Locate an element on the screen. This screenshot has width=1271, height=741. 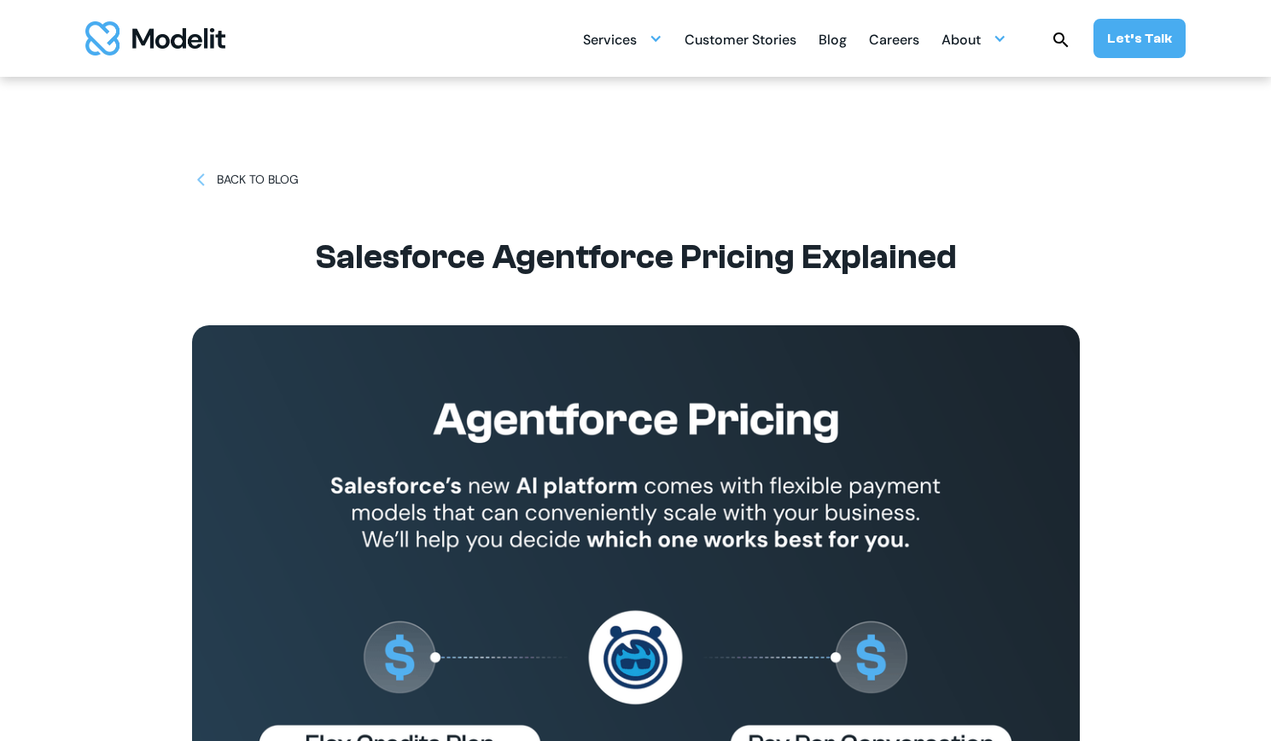
div: Customer Stories is located at coordinates (740, 41).